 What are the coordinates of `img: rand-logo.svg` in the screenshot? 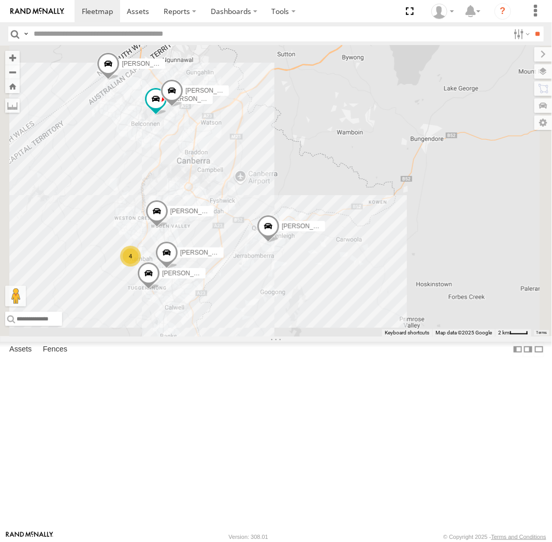 It's located at (37, 11).